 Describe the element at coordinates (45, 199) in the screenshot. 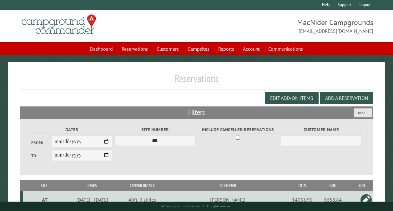

I see `div: A7` at that location.